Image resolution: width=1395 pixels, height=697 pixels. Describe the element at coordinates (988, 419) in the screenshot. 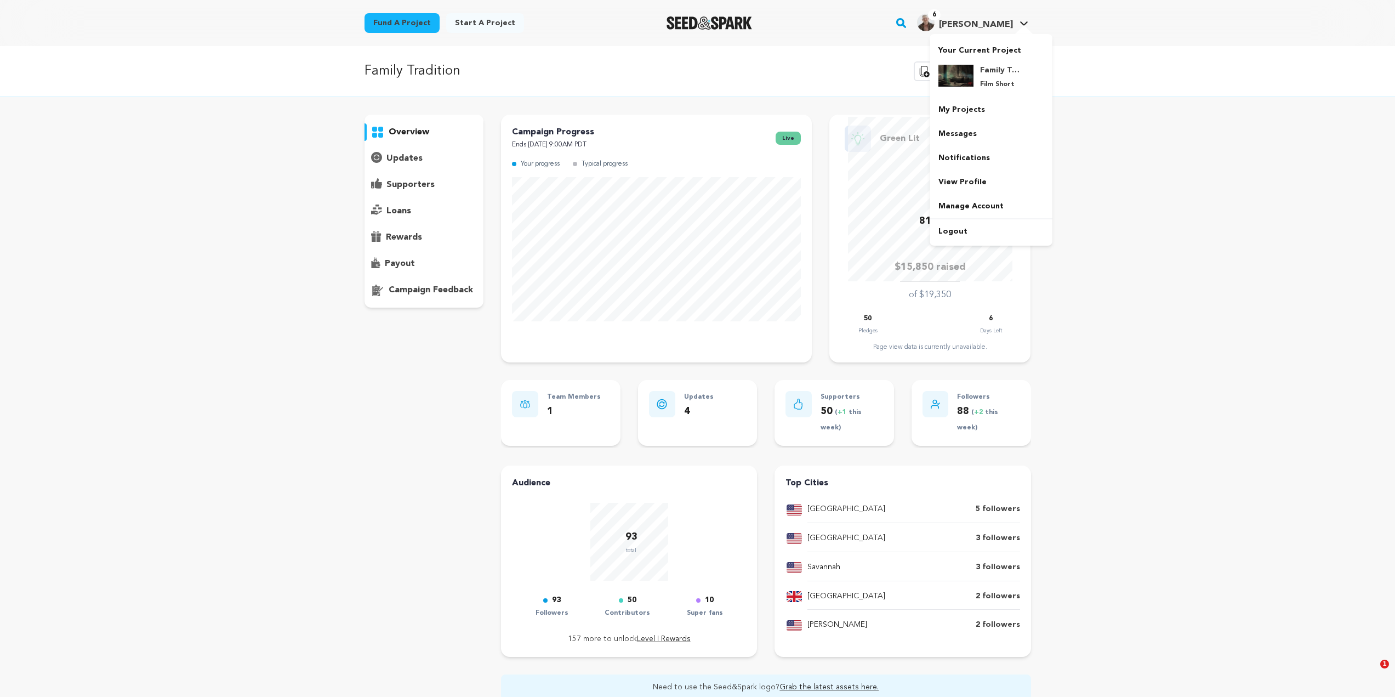

I see `p: 88` at that location.